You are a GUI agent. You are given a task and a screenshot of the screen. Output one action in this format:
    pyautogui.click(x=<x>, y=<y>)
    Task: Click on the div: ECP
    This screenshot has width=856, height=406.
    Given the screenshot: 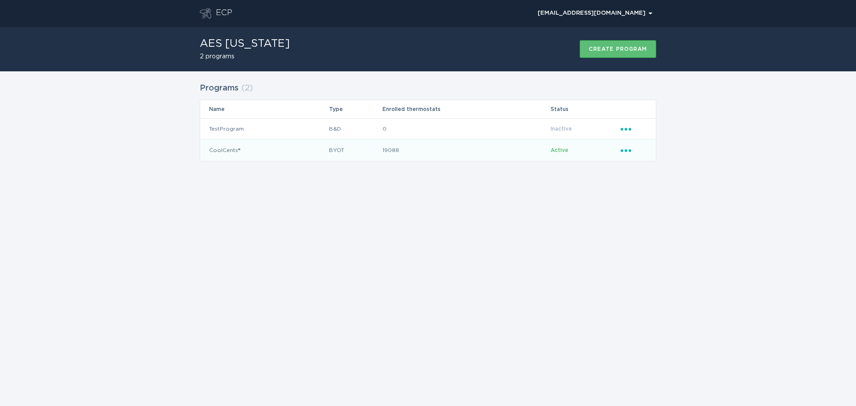 What is the action you would take?
    pyautogui.click(x=224, y=13)
    